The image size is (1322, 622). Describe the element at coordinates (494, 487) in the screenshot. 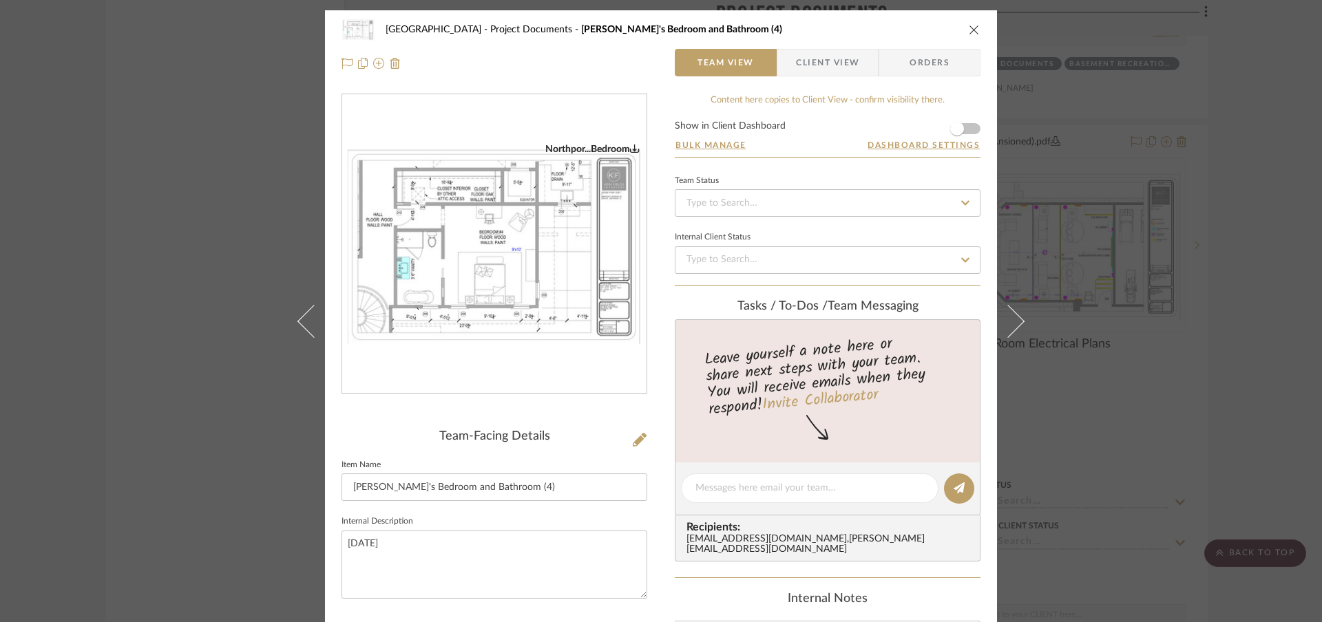

I see `input: Enter Item Name` at that location.